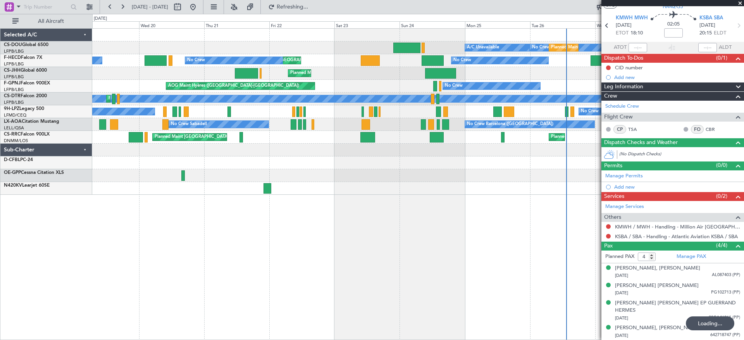 The height and width of the screenshot is (340, 744). What do you see at coordinates (128, 99) in the screenshot?
I see `div: Planned Maint Sofia` at bounding box center [128, 99].